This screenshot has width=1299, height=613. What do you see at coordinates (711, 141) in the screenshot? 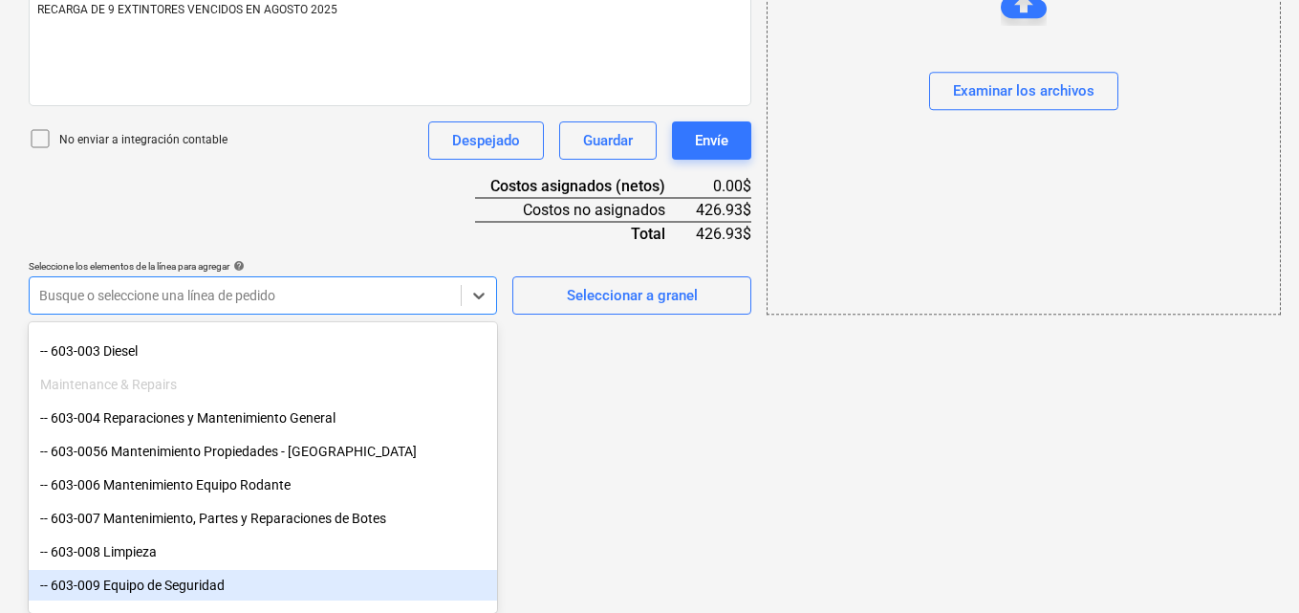
I see `button: Envíe` at bounding box center [711, 141].